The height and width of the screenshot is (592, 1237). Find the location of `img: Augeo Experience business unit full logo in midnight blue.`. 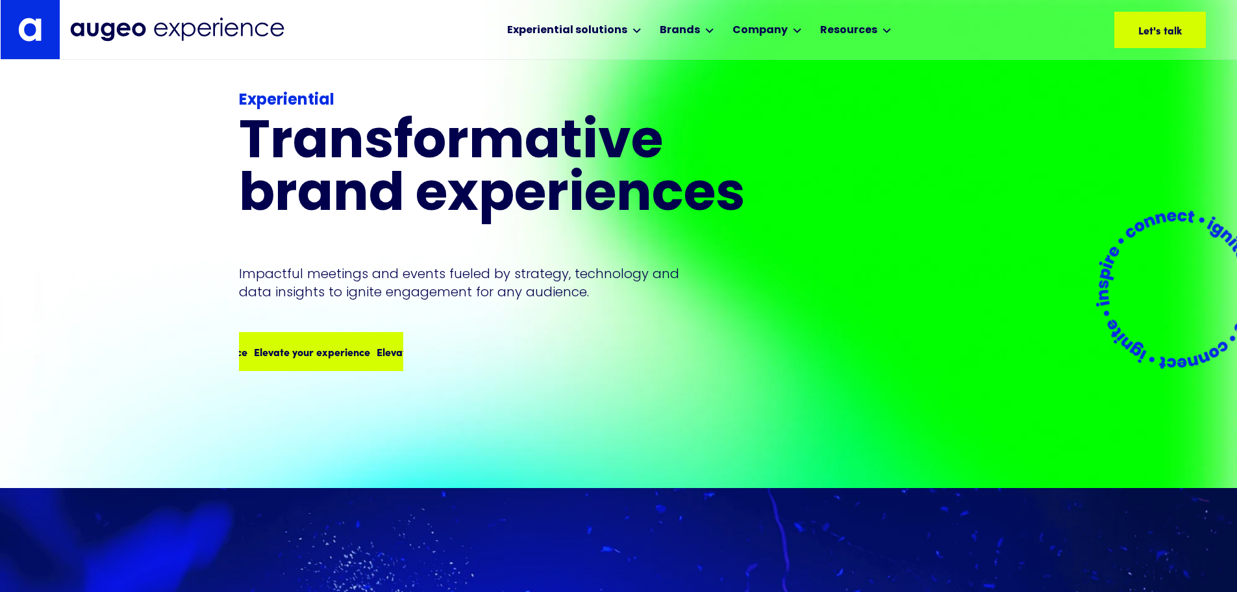

img: Augeo Experience business unit full logo in midnight blue. is located at coordinates (177, 29).